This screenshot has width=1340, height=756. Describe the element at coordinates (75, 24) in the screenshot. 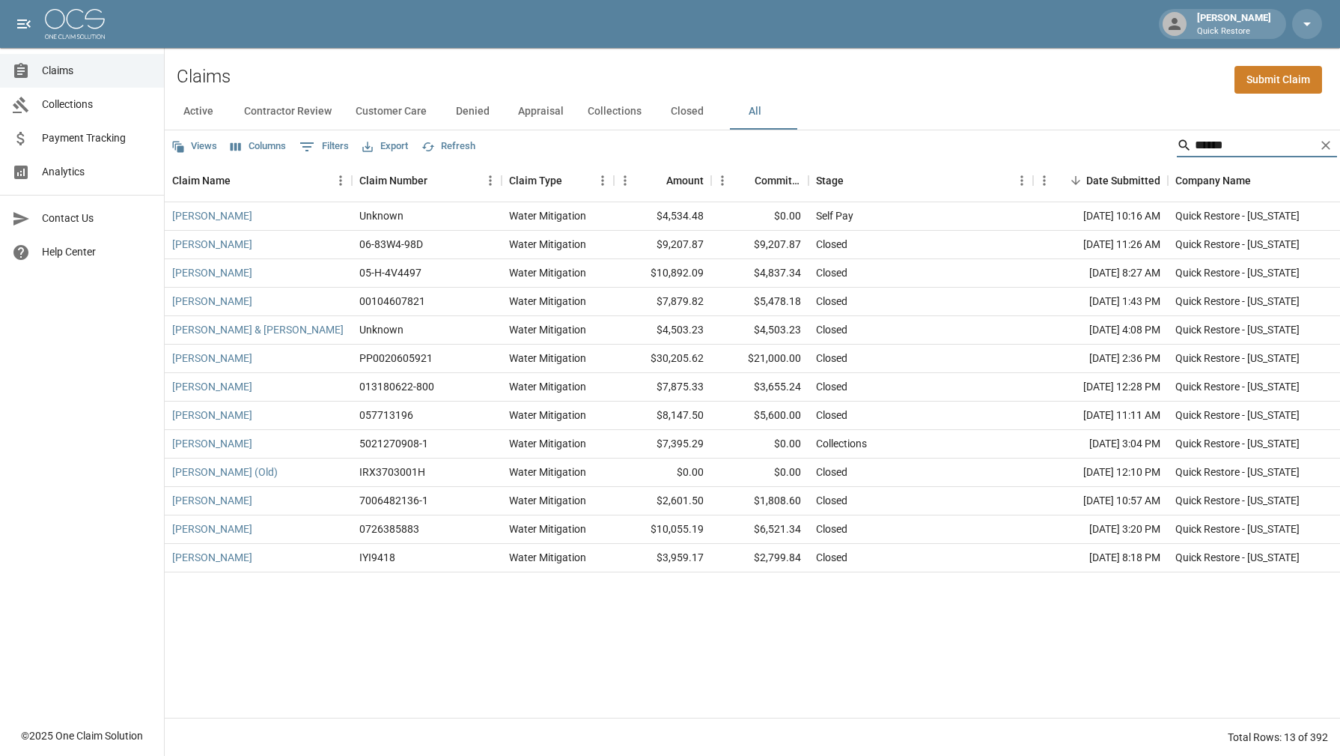

I see `img: ocs-logo-white-transparent.png` at that location.